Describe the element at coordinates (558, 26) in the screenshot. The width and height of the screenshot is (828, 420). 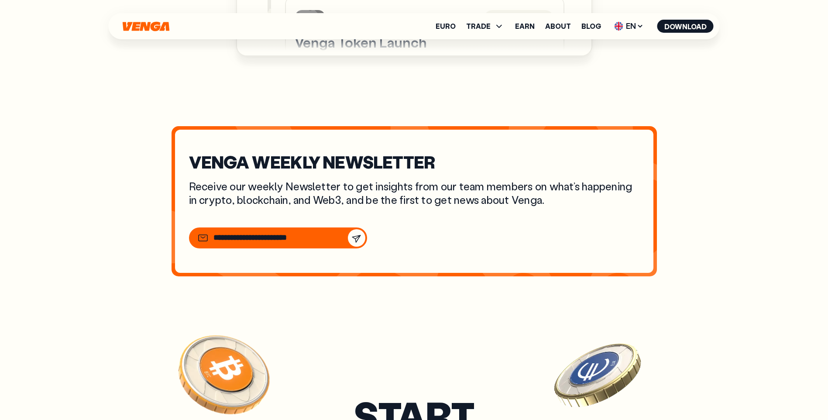
I see `a: About` at that location.